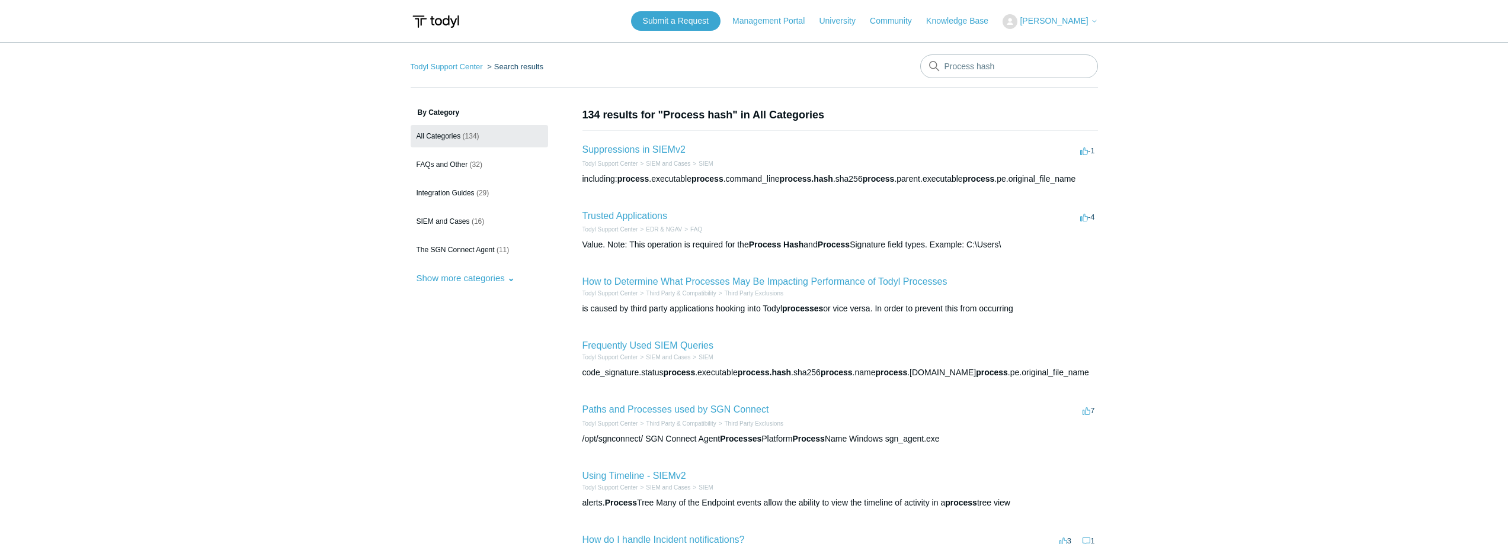  What do you see at coordinates (479, 222) in the screenshot?
I see `a: SIEM and Cases (16)` at bounding box center [479, 222].